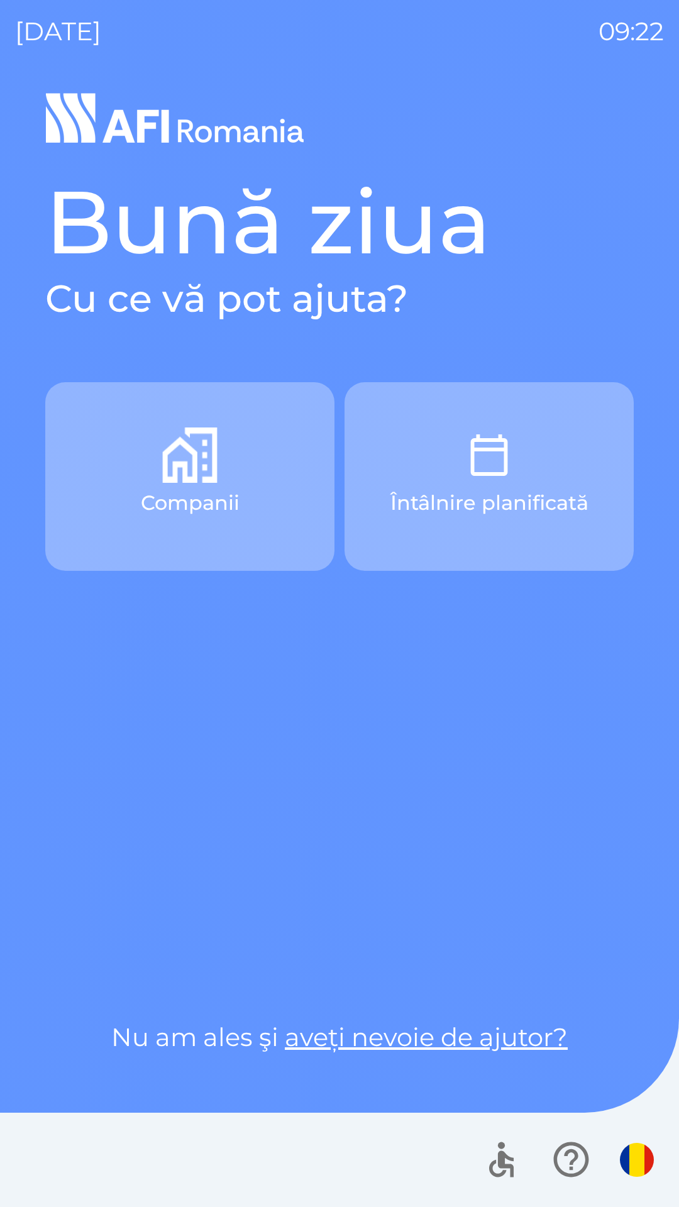  Describe the element at coordinates (489, 503) in the screenshot. I see `p: Întâlnire planificată` at that location.